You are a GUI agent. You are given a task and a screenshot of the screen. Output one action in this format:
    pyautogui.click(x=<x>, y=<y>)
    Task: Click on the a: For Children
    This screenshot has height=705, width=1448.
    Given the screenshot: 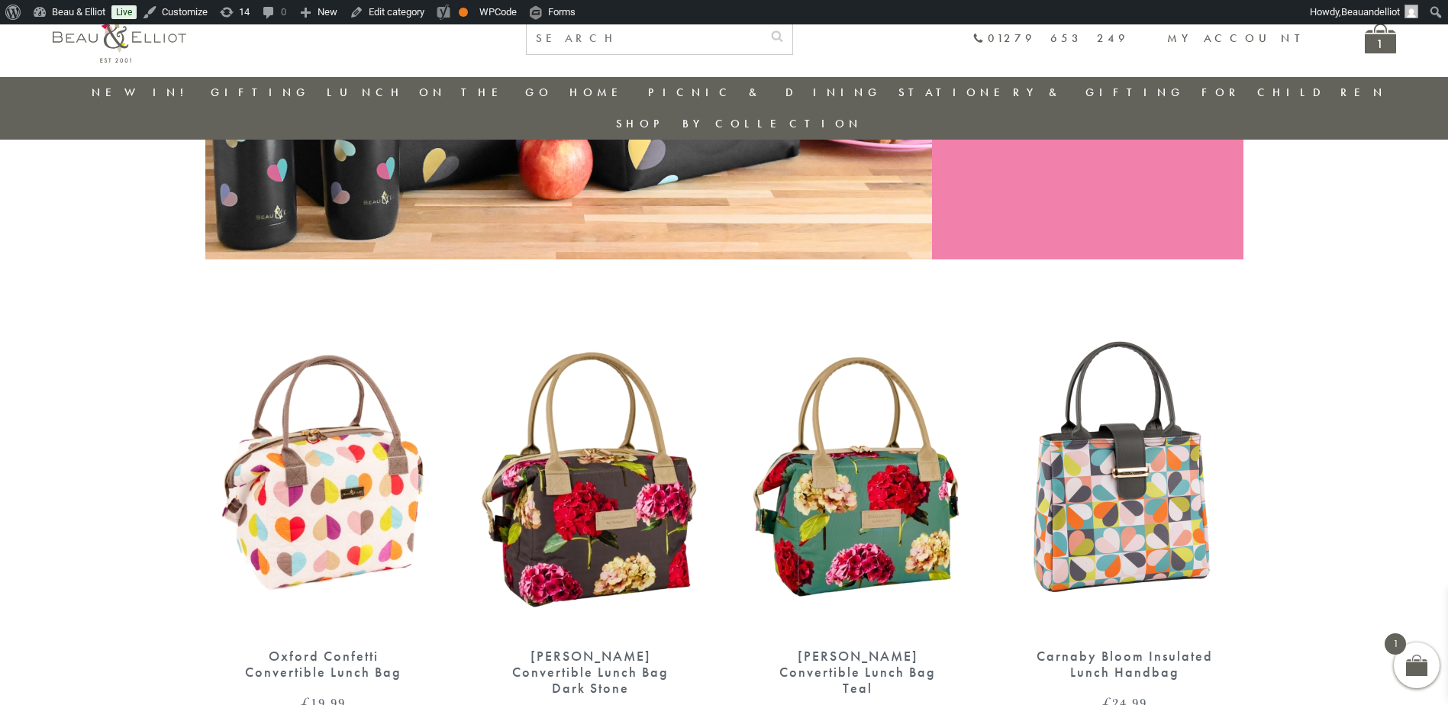 What is the action you would take?
    pyautogui.click(x=1294, y=92)
    